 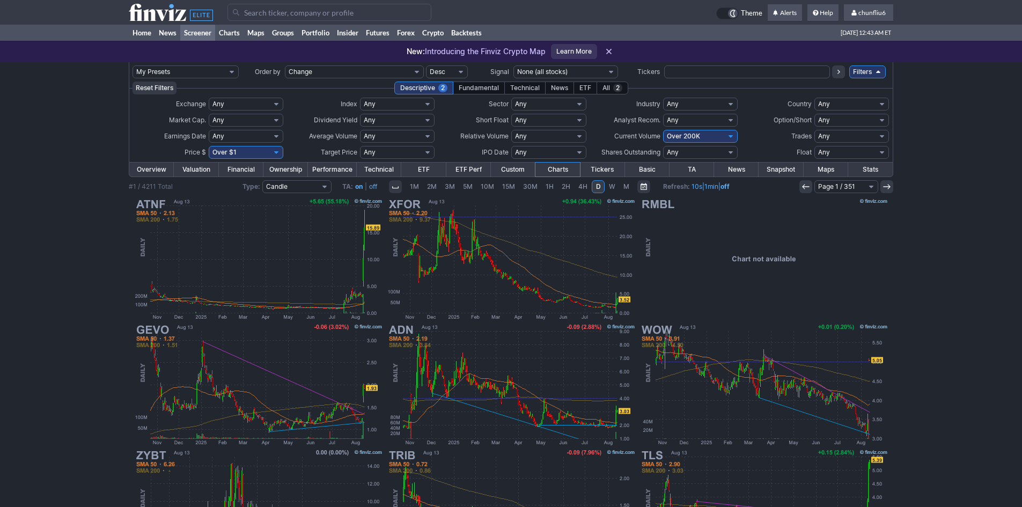 What do you see at coordinates (449, 187) in the screenshot?
I see `a: 3M` at bounding box center [449, 187].